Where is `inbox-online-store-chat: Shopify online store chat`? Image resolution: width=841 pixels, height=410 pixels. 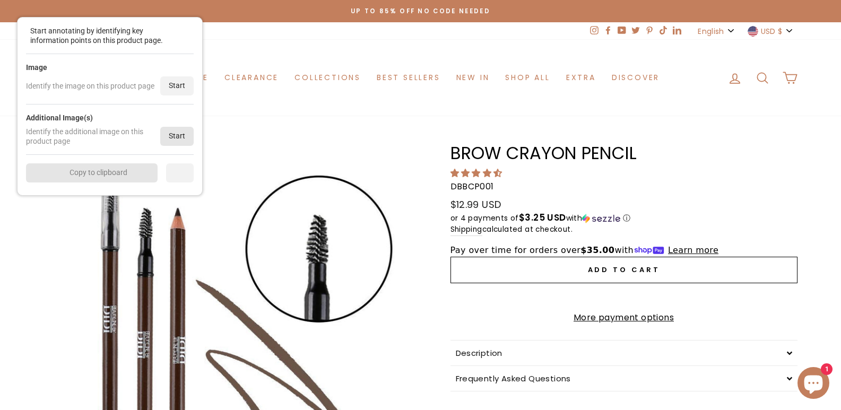 inbox-online-store-chat: Shopify online store chat is located at coordinates (814, 384).